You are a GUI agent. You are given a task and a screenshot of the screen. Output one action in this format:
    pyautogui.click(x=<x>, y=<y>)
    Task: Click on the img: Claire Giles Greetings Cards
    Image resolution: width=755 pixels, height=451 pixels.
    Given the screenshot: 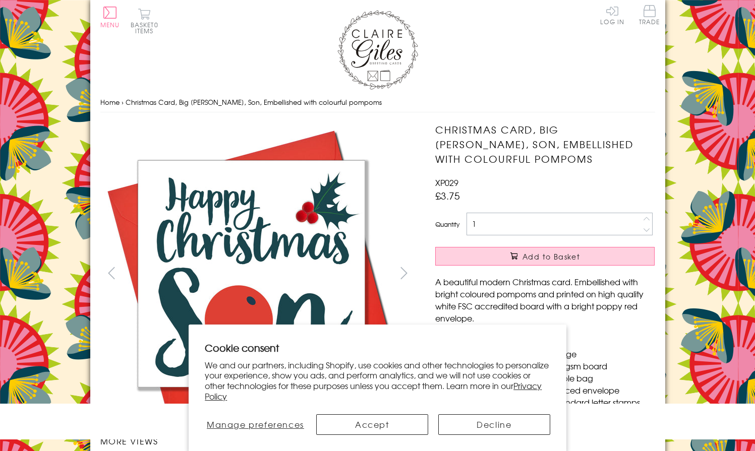 What is the action you would take?
    pyautogui.click(x=378, y=50)
    